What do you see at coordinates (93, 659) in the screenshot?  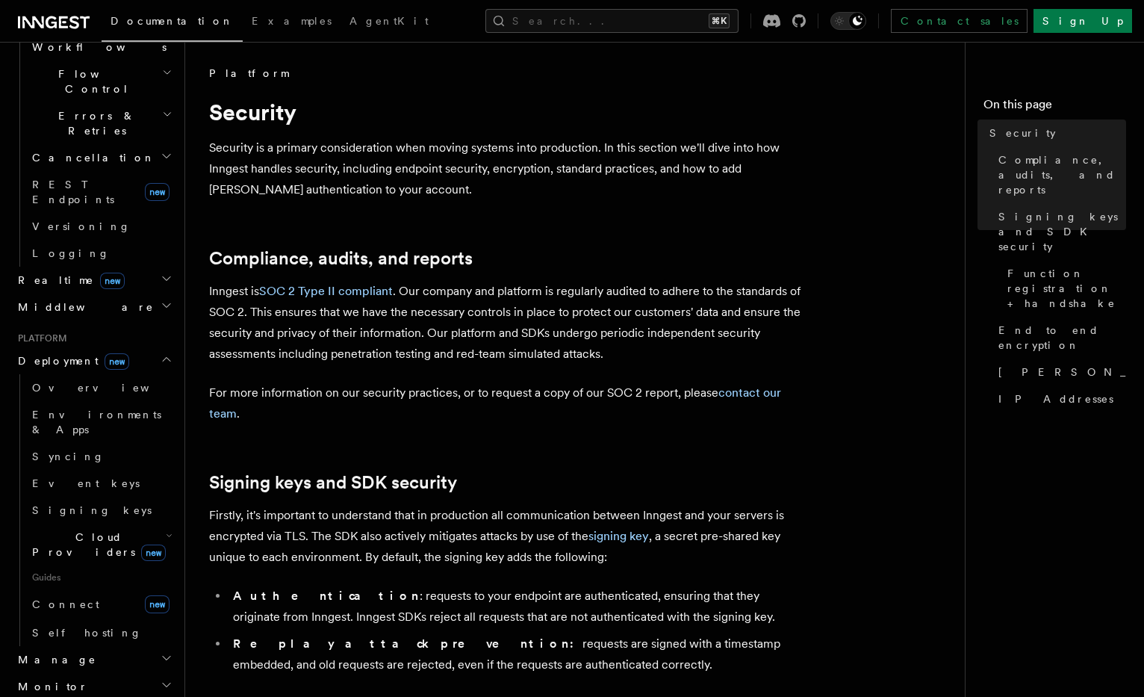 I see `button: Manage` at bounding box center [93, 659].